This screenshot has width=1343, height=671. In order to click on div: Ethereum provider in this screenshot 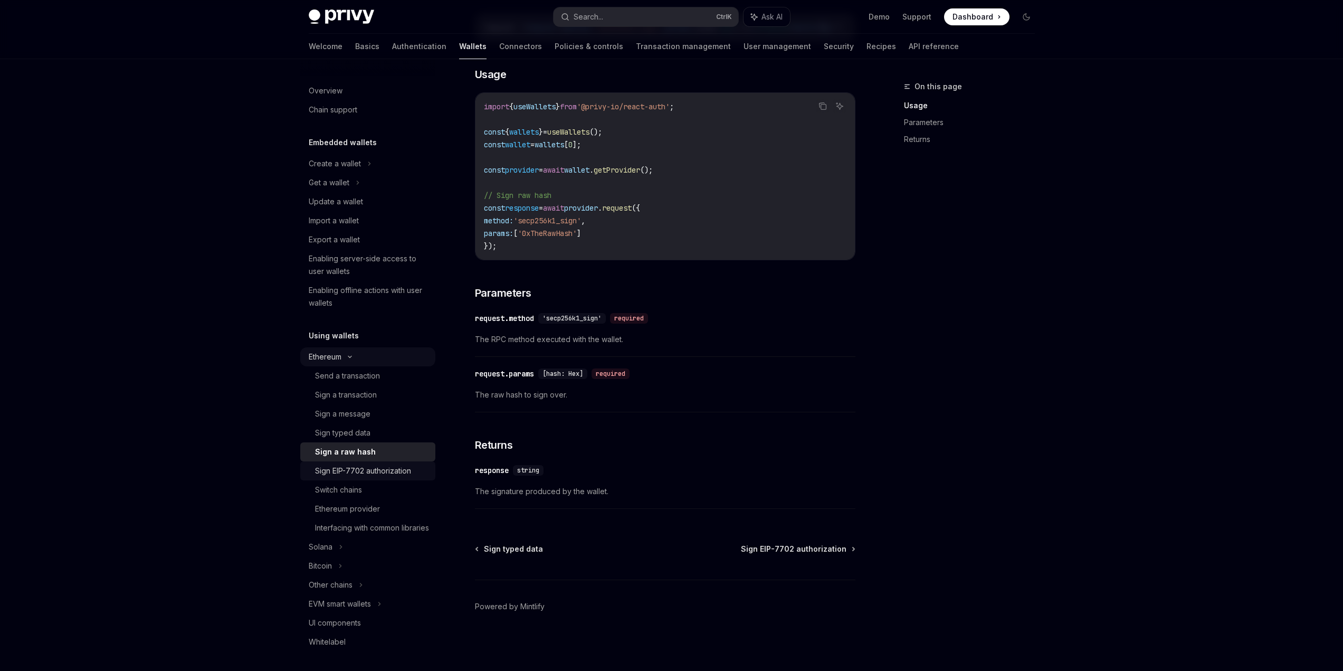, I will do `click(347, 509)`.